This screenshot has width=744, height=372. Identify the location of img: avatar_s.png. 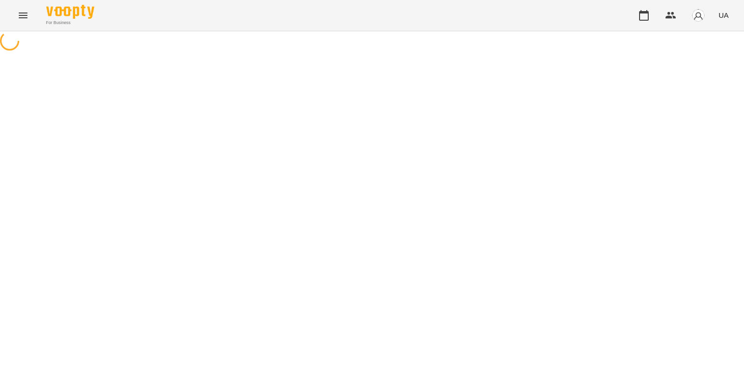
(698, 15).